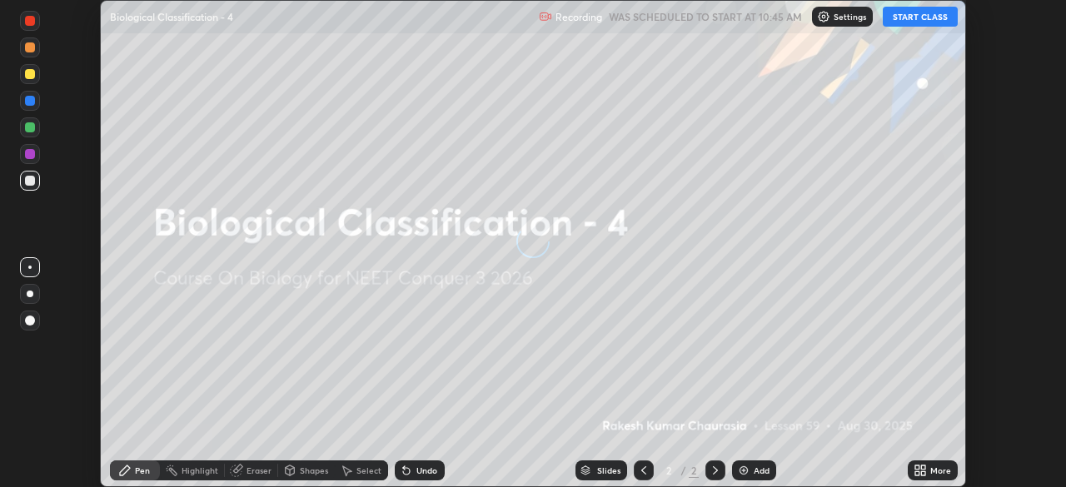 Image resolution: width=1066 pixels, height=487 pixels. What do you see at coordinates (259, 470) in the screenshot?
I see `div: Eraser` at bounding box center [259, 470].